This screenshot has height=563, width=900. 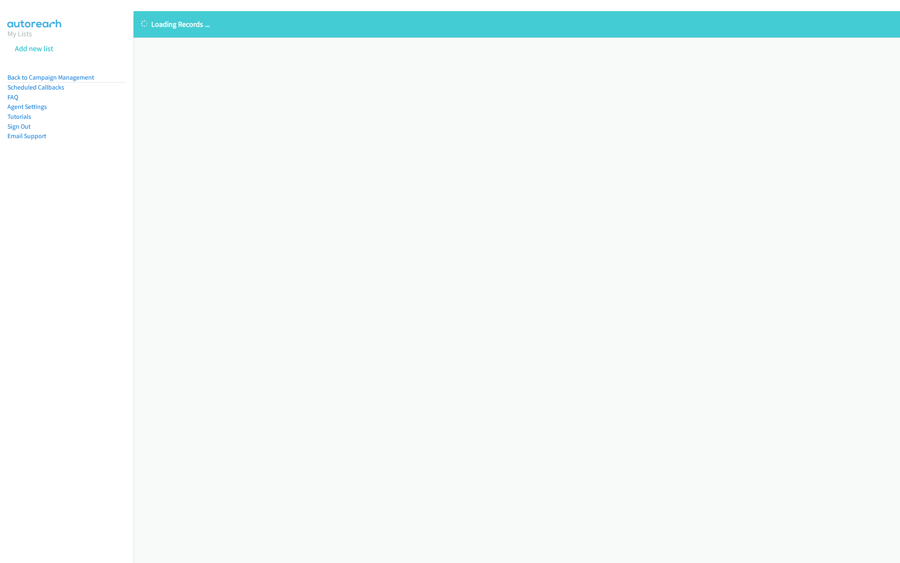 I want to click on p: Loading Records ..., so click(x=517, y=24).